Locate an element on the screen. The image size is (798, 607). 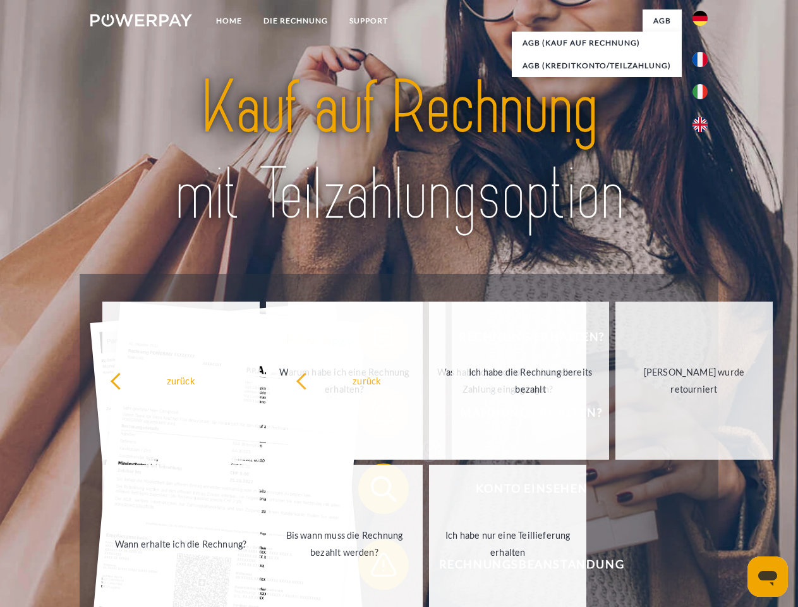
img: logo-powerpay-white.svg is located at coordinates (141, 20).